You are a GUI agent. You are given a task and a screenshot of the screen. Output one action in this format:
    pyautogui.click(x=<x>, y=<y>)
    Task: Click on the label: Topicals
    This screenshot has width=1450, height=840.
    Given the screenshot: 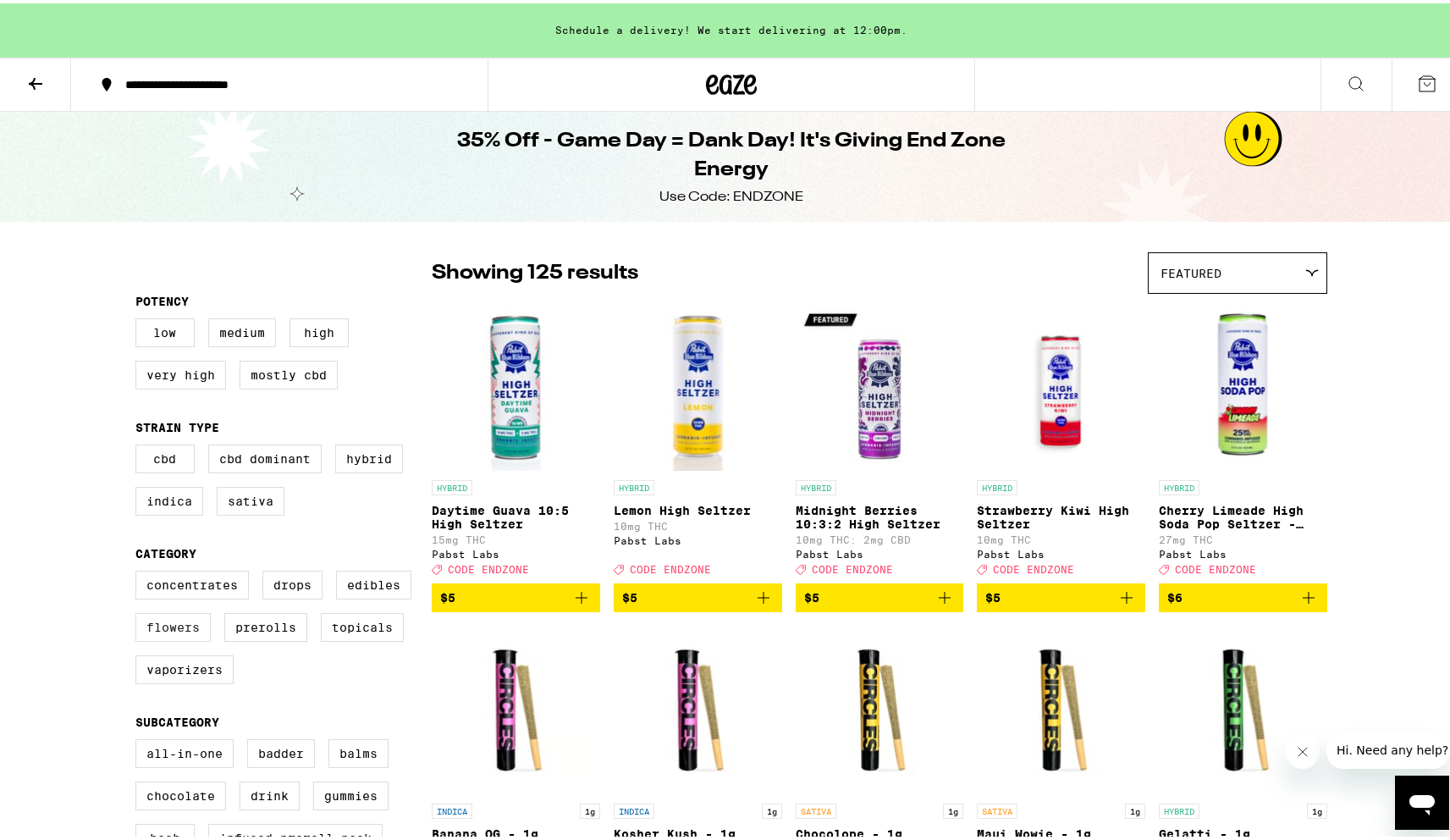 What is the action you would take?
    pyautogui.click(x=363, y=624)
    